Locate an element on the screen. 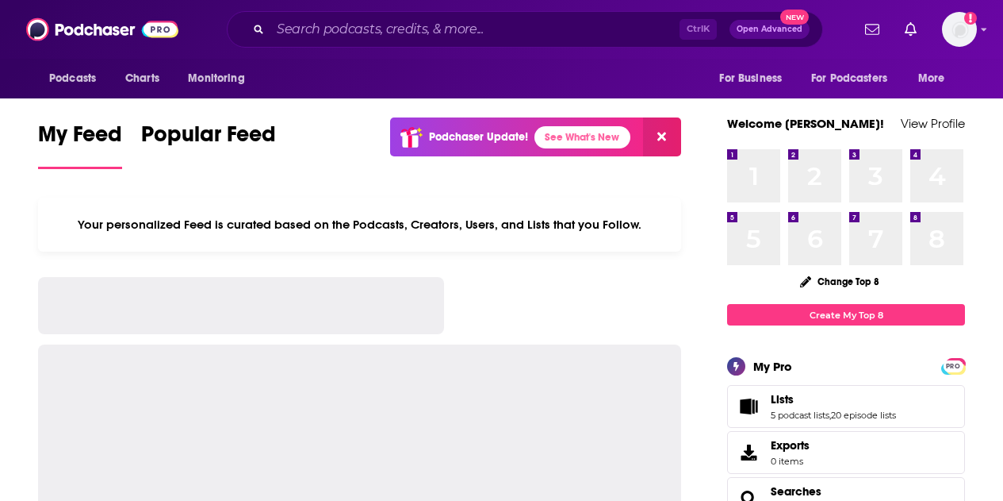 The image size is (1003, 501). span: Ctrl K is located at coordinates (698, 29).